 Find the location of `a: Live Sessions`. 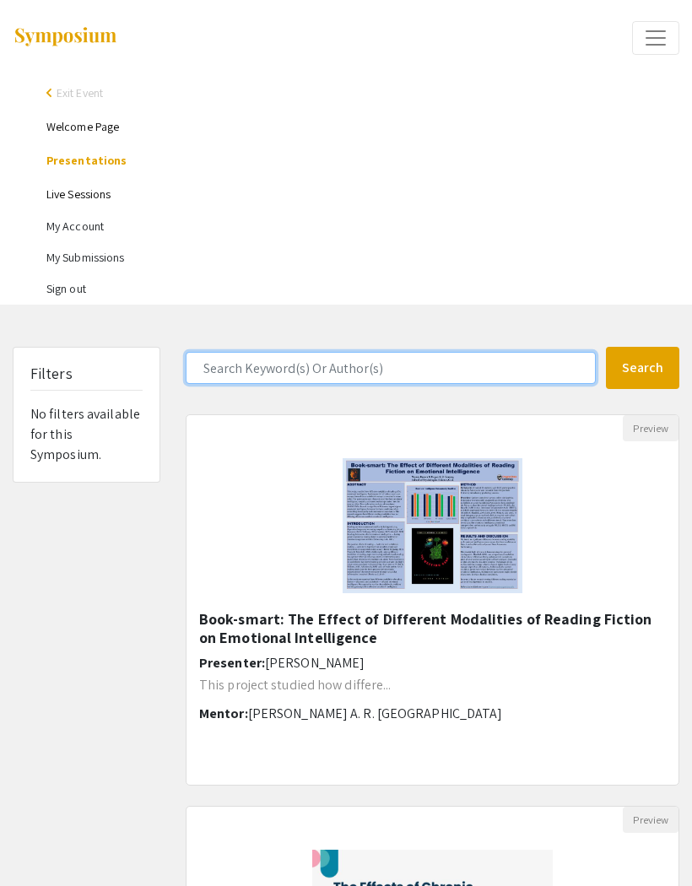

a: Live Sessions is located at coordinates (78, 194).